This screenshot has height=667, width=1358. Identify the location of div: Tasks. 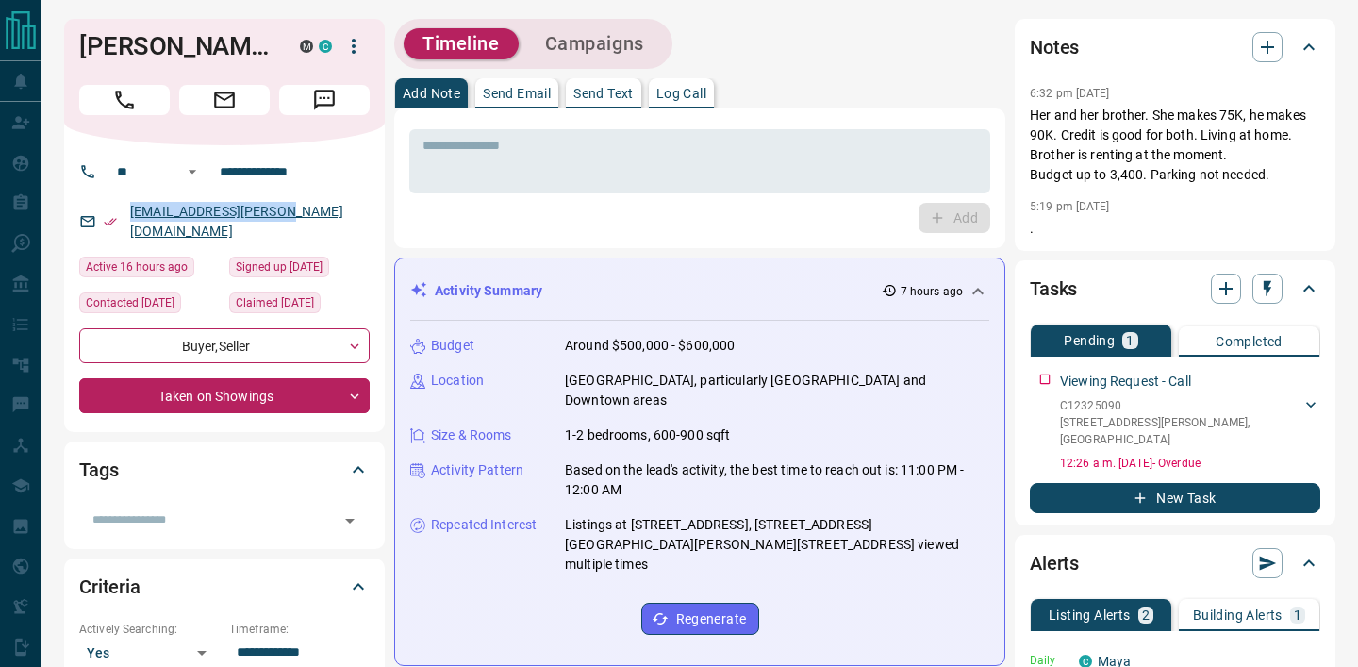
(1175, 289).